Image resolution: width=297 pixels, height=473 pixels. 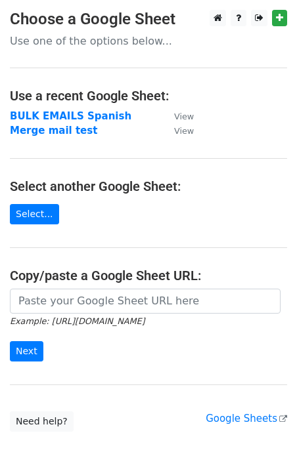 What do you see at coordinates (148, 276) in the screenshot?
I see `h4: Copy/paste a Google Sheet URL:` at bounding box center [148, 276].